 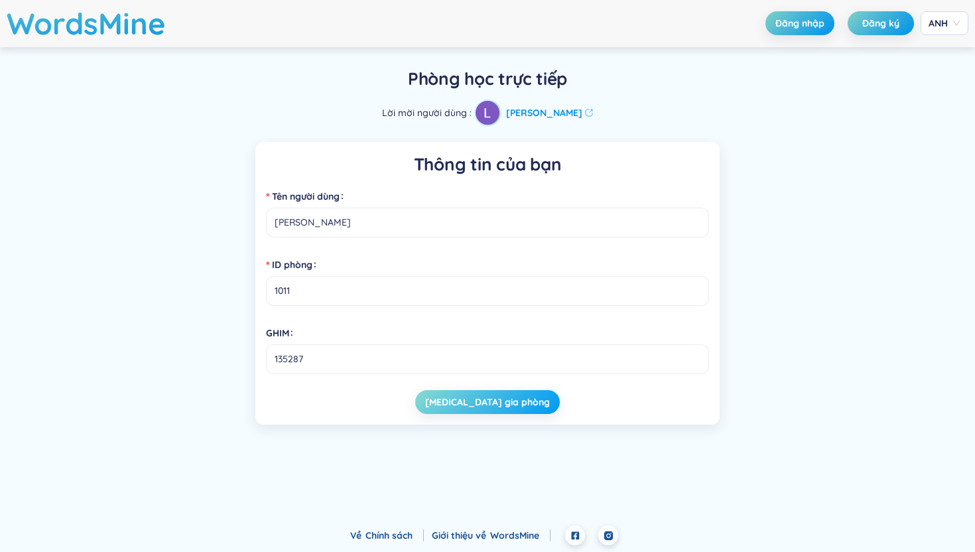 I want to click on font: Phòng học trực tiếp, so click(x=488, y=78).